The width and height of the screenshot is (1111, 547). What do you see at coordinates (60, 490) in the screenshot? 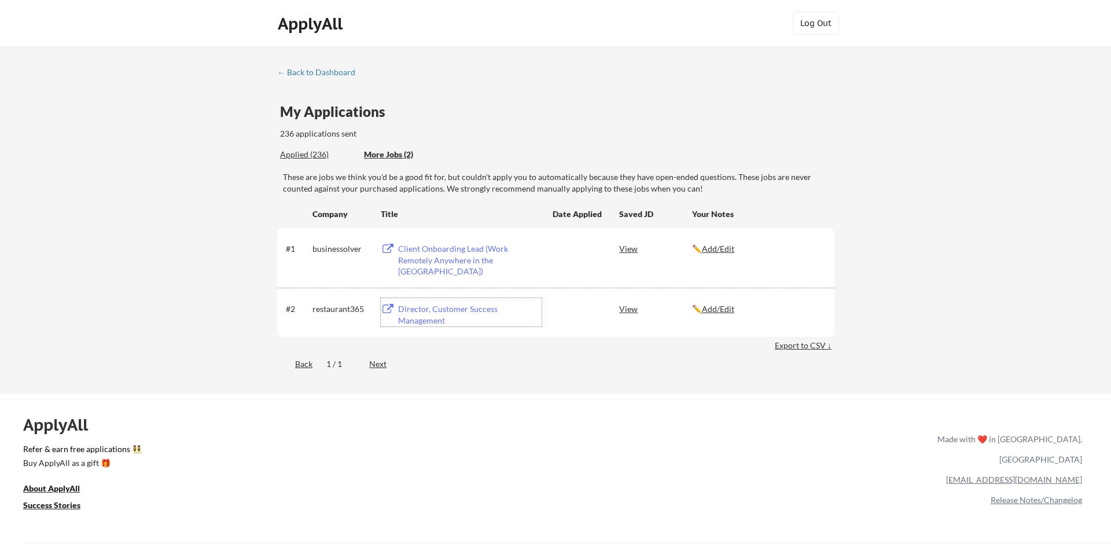
I see `a: About ApplyAll` at bounding box center [60, 490].